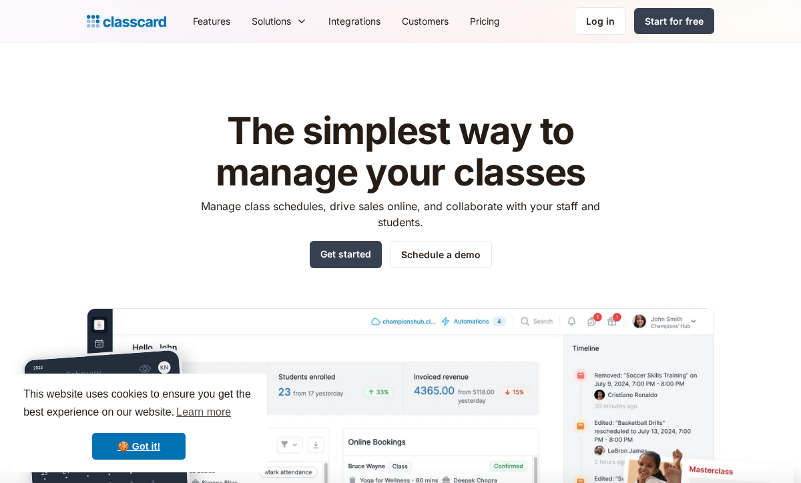 The height and width of the screenshot is (483, 801). I want to click on a: Schedule a demo, so click(440, 254).